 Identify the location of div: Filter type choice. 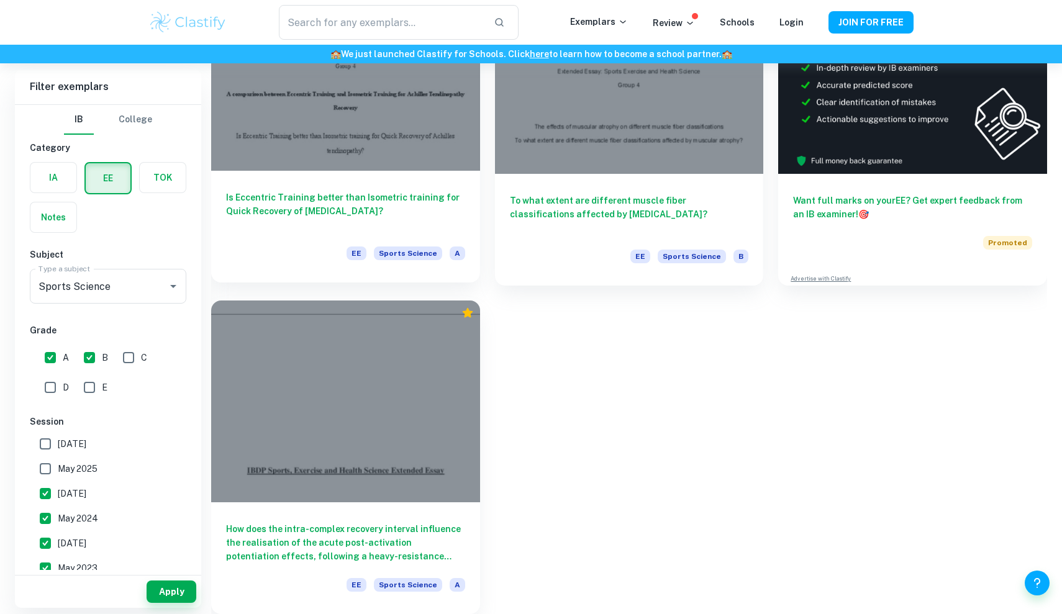
(108, 120).